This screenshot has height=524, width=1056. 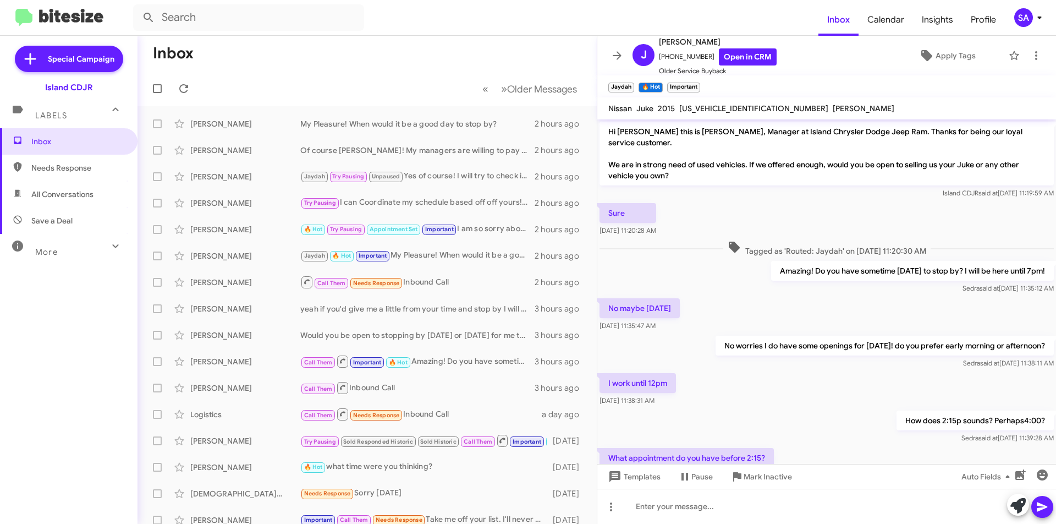 What do you see at coordinates (650, 87) in the screenshot?
I see `small: 🔥 Hot` at bounding box center [650, 87].